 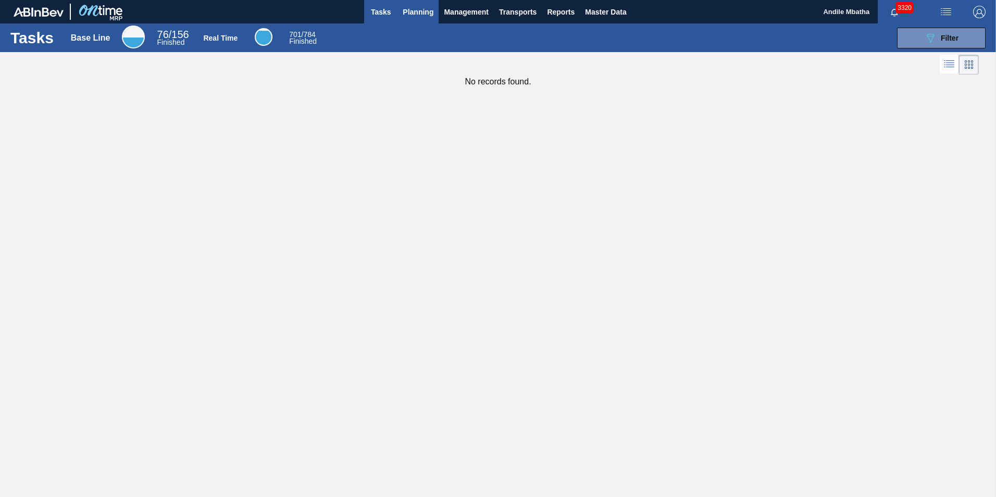 I want to click on div: Card Vision, so click(x=969, y=65).